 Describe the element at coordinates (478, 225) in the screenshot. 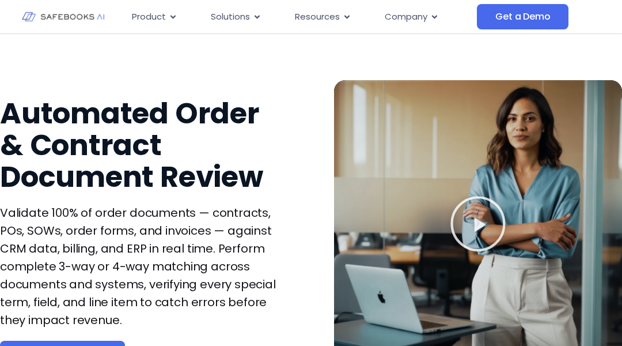

I see `div: Play Video` at that location.